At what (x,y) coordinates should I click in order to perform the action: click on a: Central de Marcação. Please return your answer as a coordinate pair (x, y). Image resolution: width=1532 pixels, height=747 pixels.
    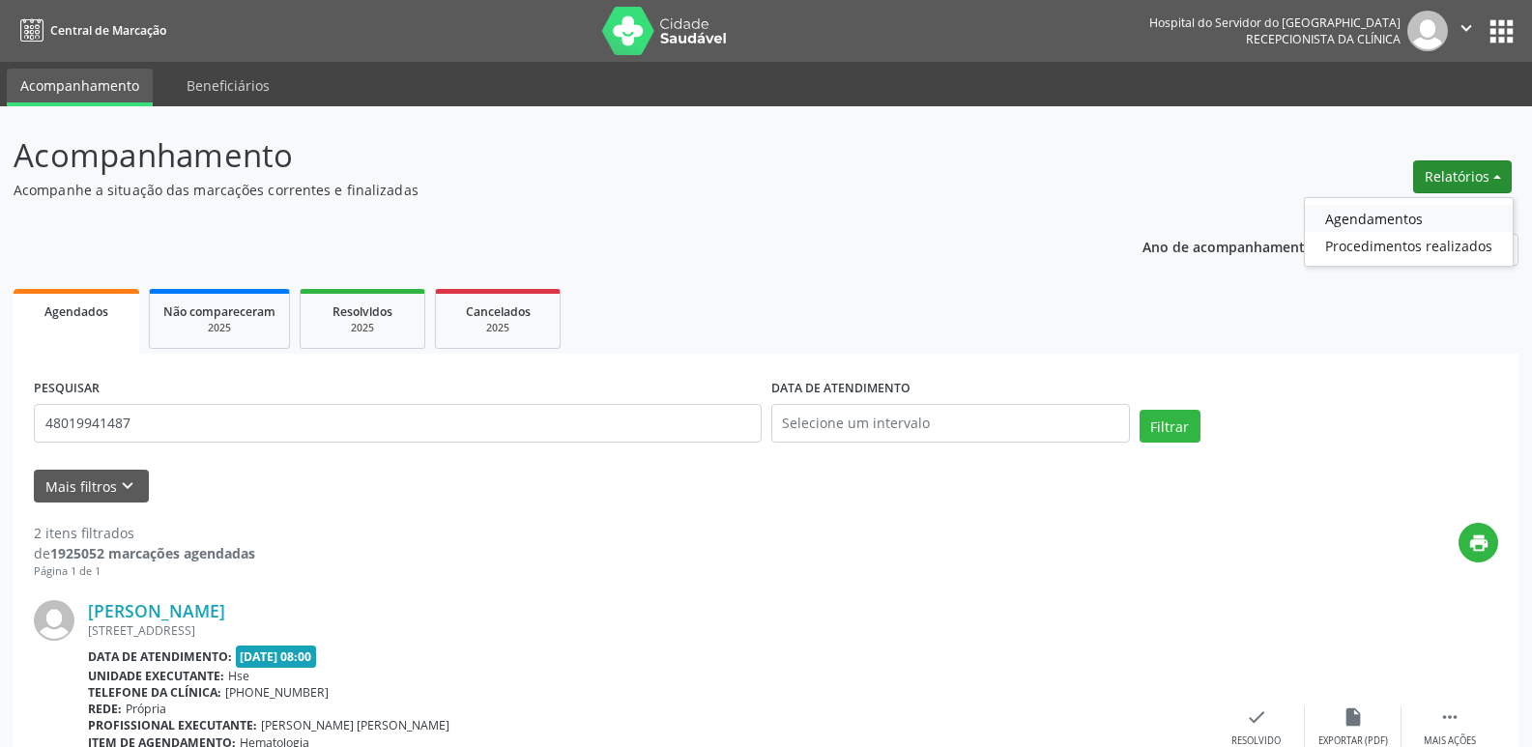
    Looking at the image, I should click on (90, 30).